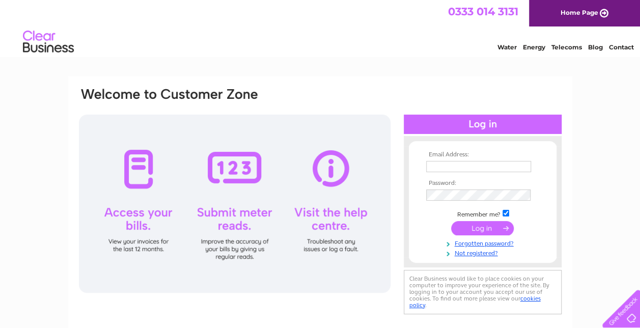 The image size is (640, 328). I want to click on div: Clear Business would like to place cookies on your computer to improve your experience of the sit..., so click(482, 292).